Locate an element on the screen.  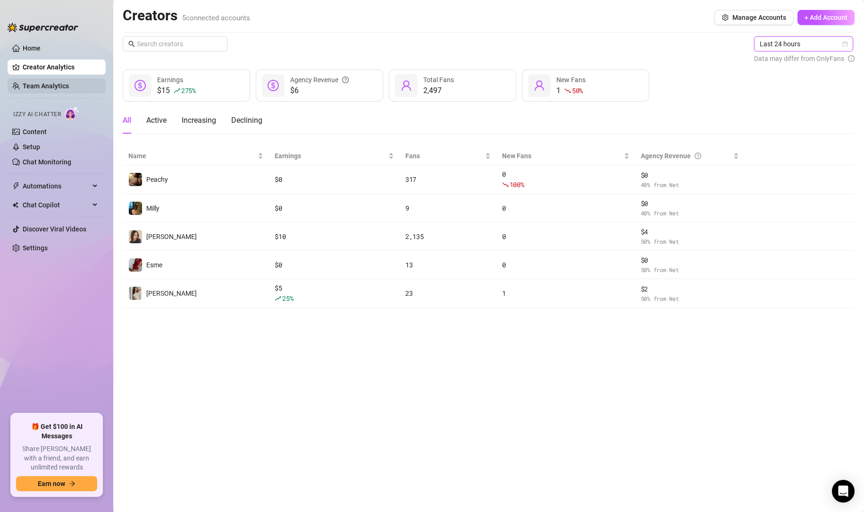
span: arrow-right is located at coordinates (72, 483).